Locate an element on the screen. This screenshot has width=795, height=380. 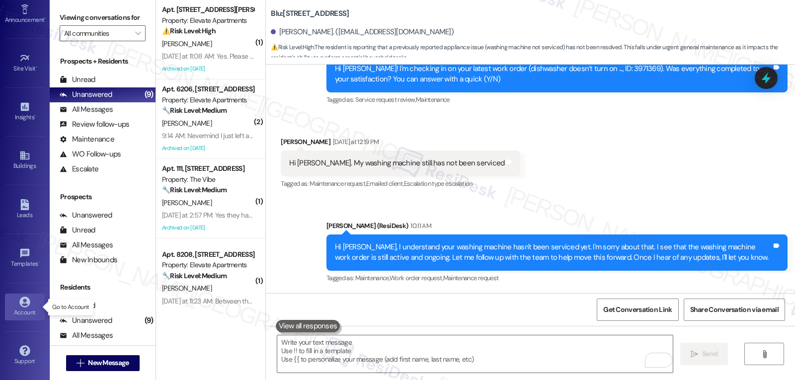
p: Go to Account is located at coordinates (71, 307).